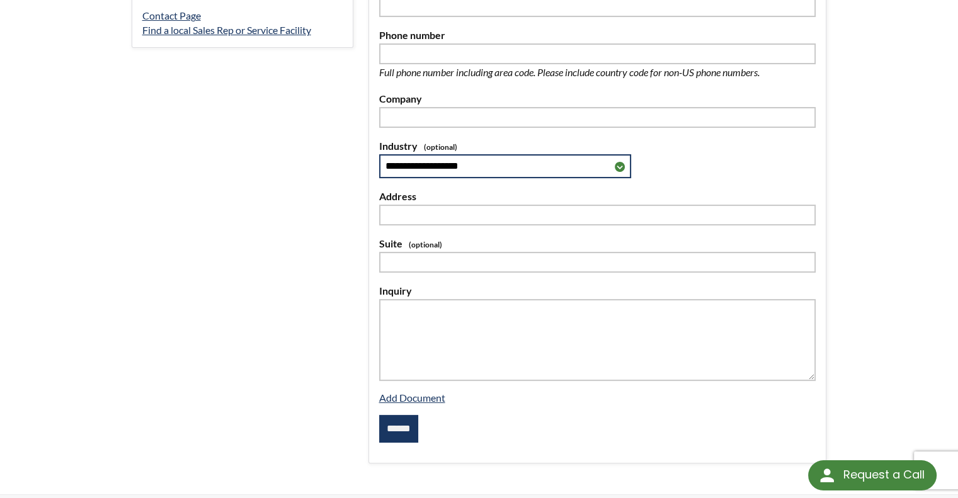 The image size is (958, 498). What do you see at coordinates (171, 15) in the screenshot?
I see `a: Contact Page` at bounding box center [171, 15].